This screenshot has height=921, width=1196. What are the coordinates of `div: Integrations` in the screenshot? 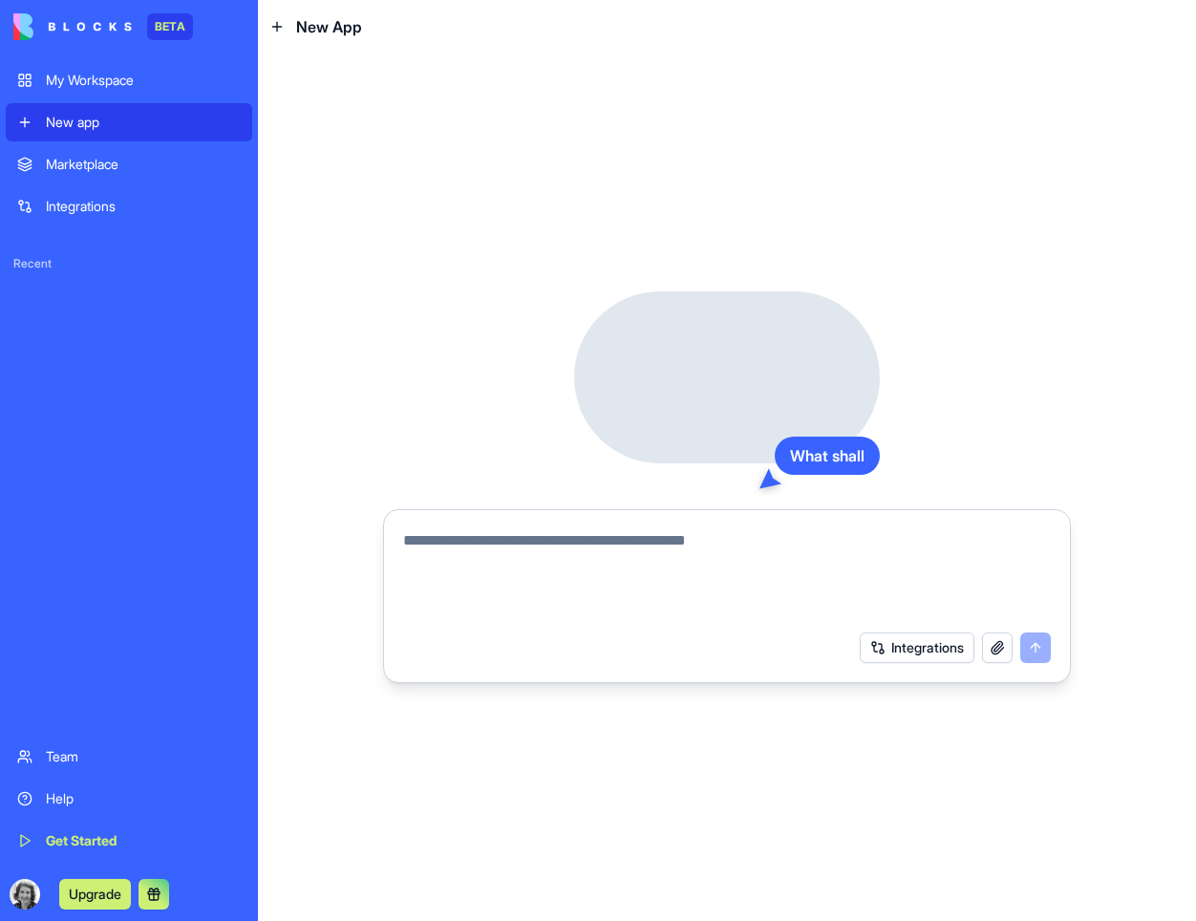 It's located at (143, 206).